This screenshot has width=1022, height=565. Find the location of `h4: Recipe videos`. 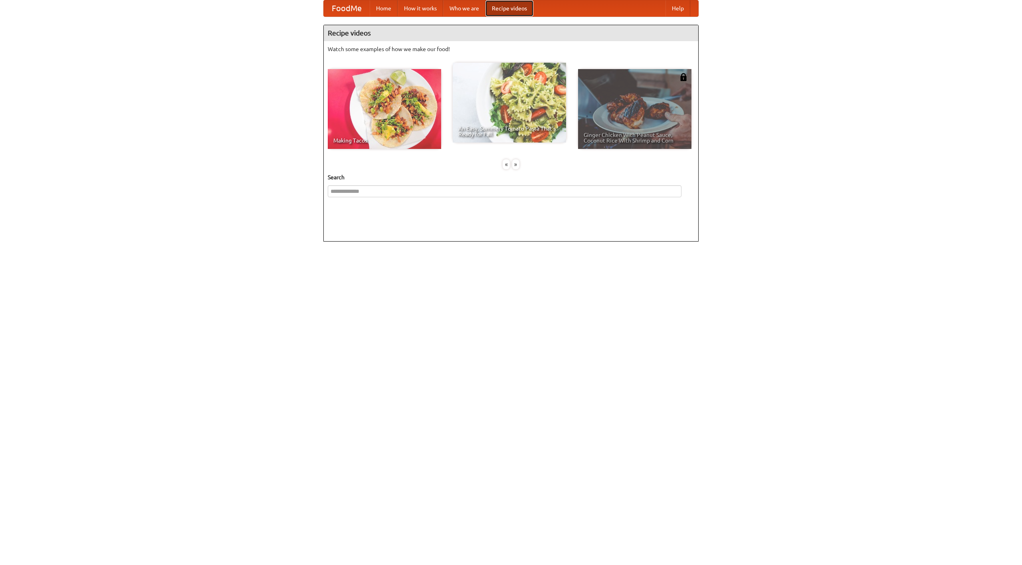

h4: Recipe videos is located at coordinates (511, 33).